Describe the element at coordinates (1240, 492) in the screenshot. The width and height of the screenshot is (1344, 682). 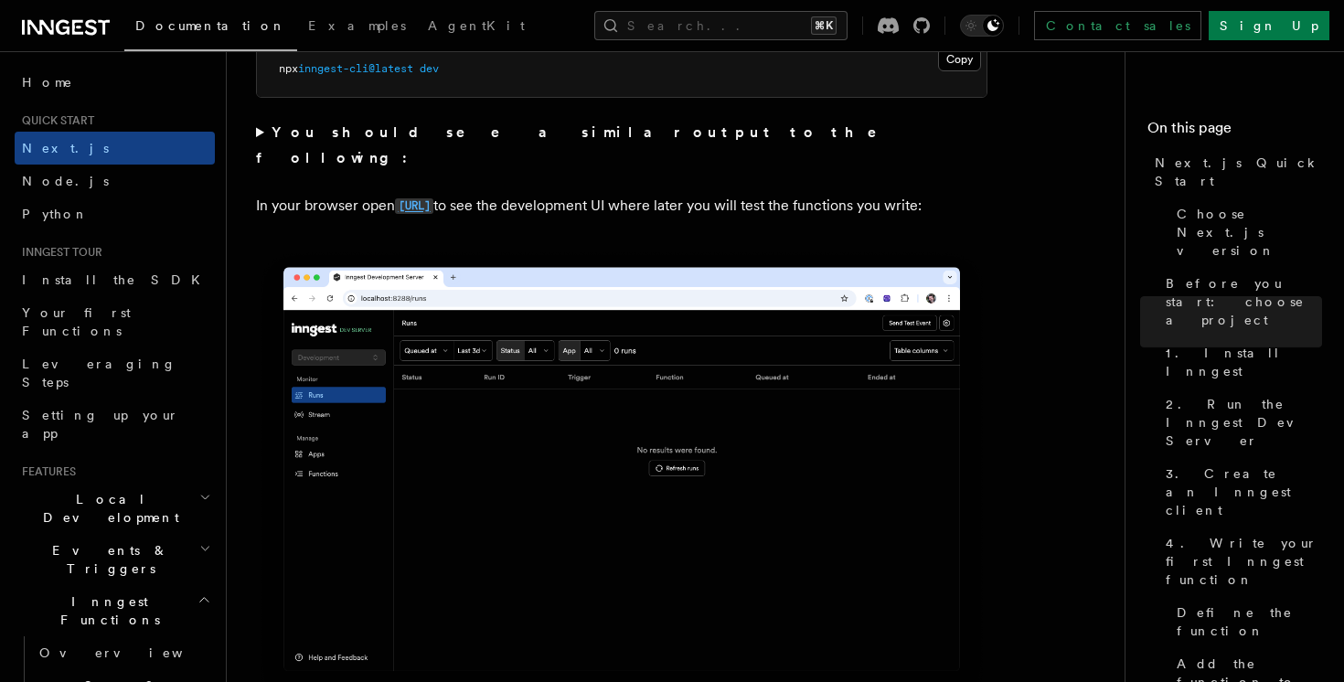
I see `a: 3. Create an Inngest client` at that location.